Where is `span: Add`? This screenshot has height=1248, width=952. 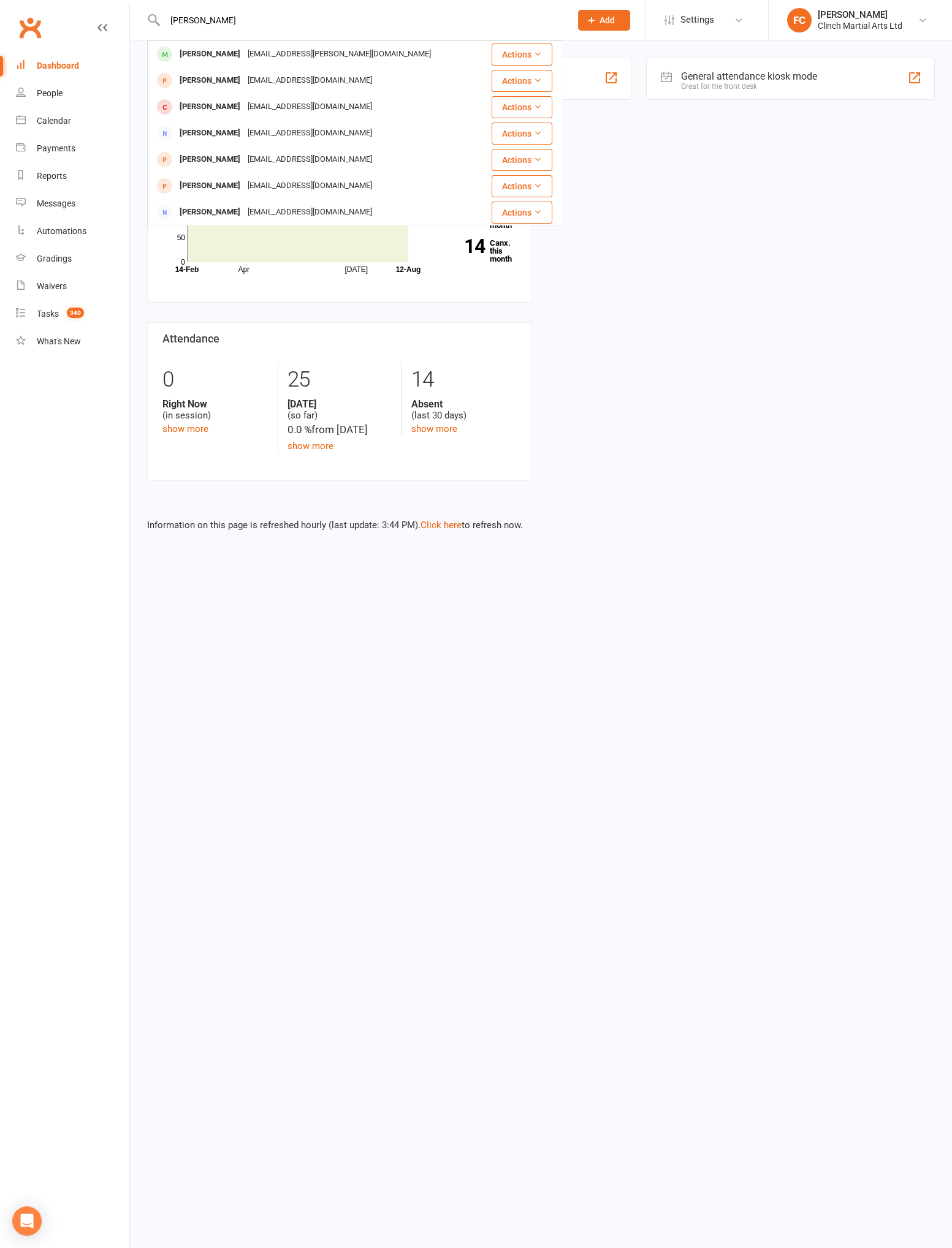
span: Add is located at coordinates (607, 20).